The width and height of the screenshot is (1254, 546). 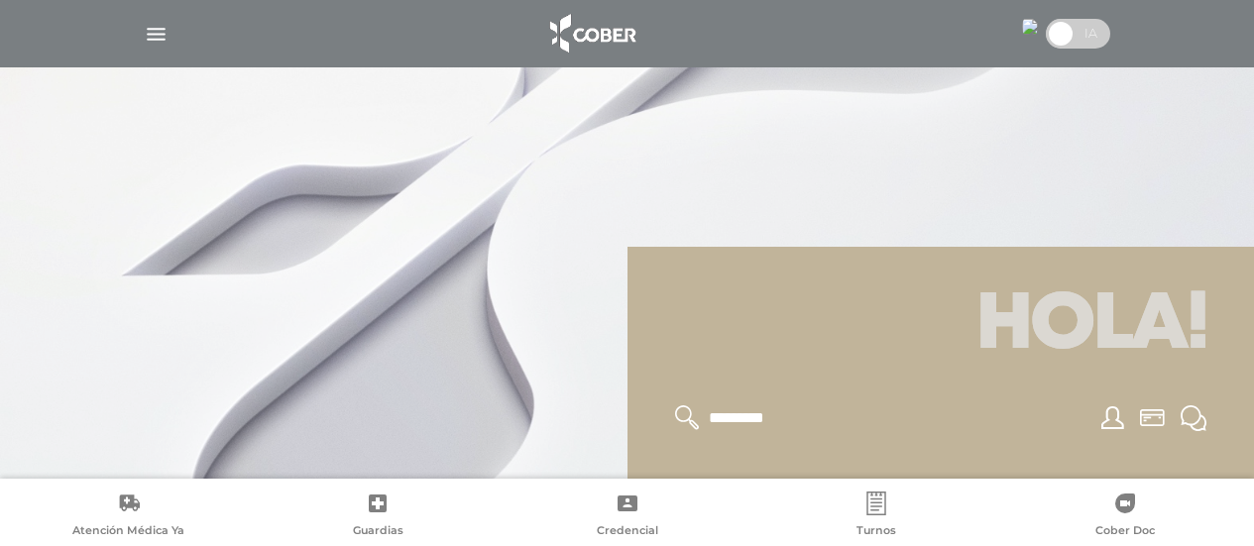 What do you see at coordinates (875, 516) in the screenshot?
I see `a: Turnos` at bounding box center [875, 516].